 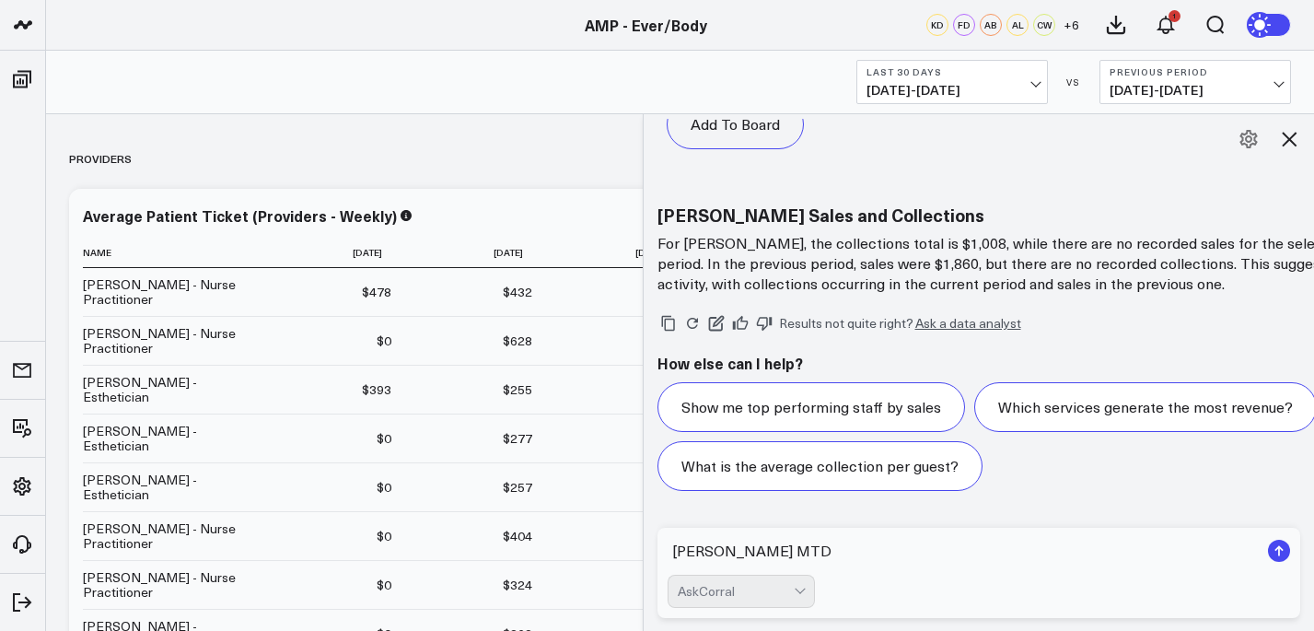 I want to click on div: CW, so click(x=1044, y=25).